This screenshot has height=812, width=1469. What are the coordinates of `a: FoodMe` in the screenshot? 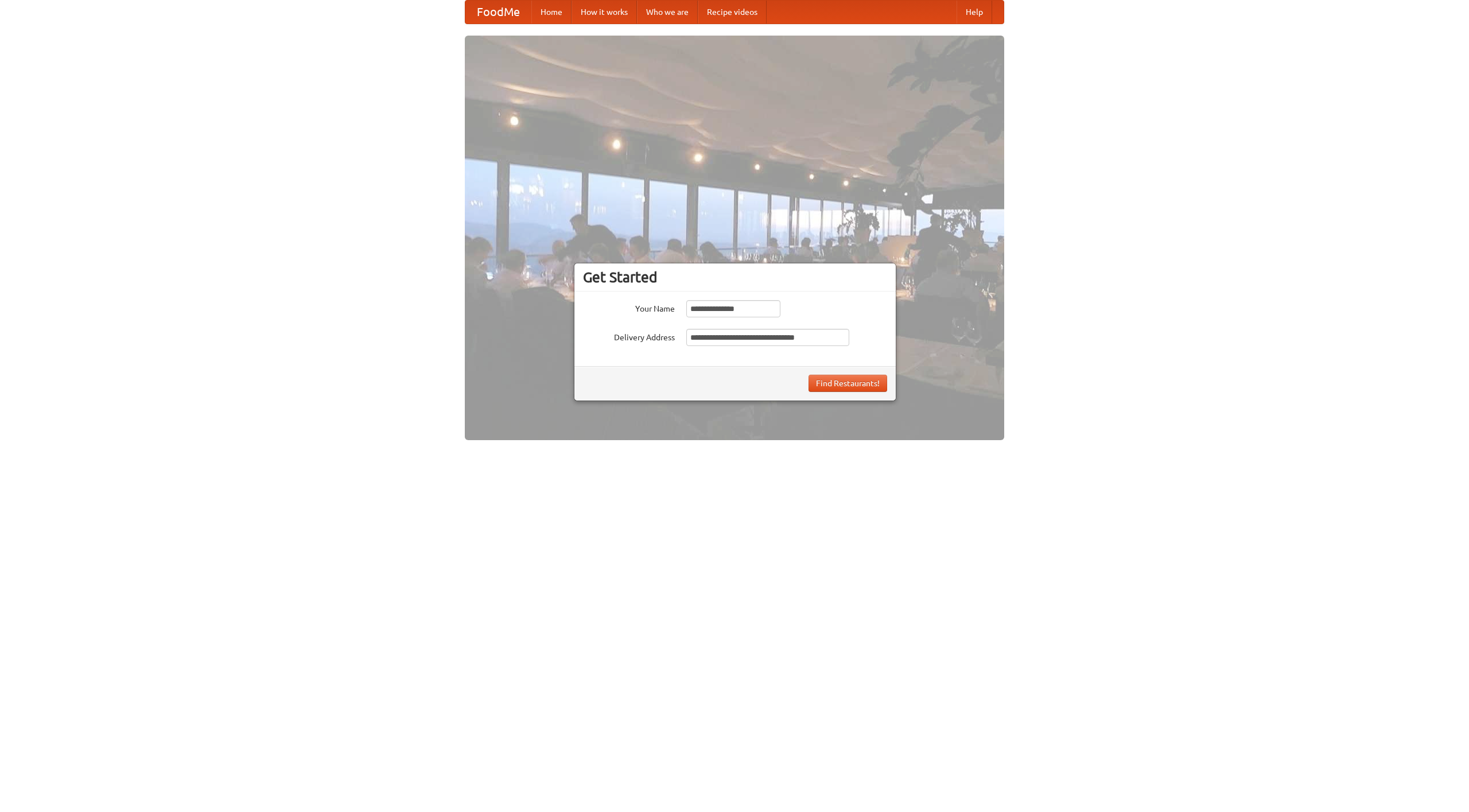 It's located at (499, 12).